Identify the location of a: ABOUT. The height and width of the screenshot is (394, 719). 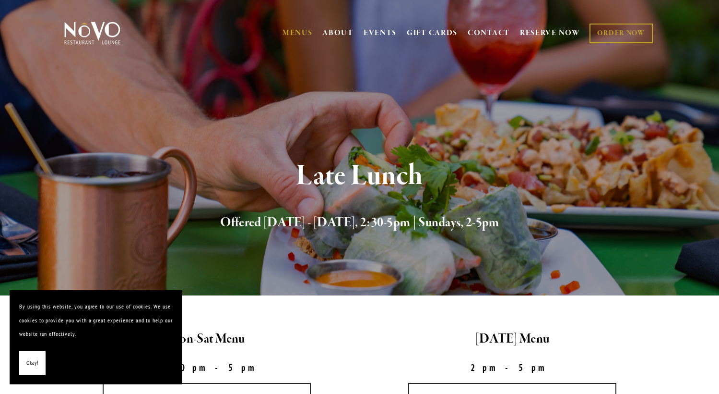
(338, 33).